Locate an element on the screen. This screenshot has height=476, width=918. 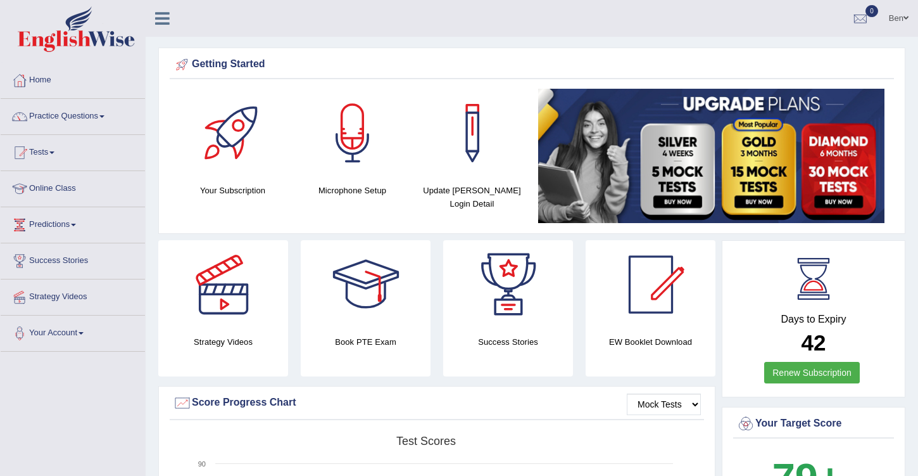
div: Getting Started is located at coordinates (532, 65).